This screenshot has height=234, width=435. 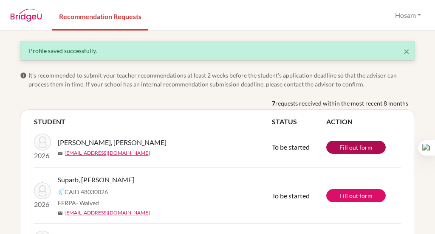 I want to click on span: info, so click(x=23, y=76).